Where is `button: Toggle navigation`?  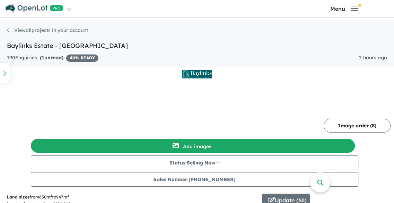
button: Toggle navigation is located at coordinates (344, 8).